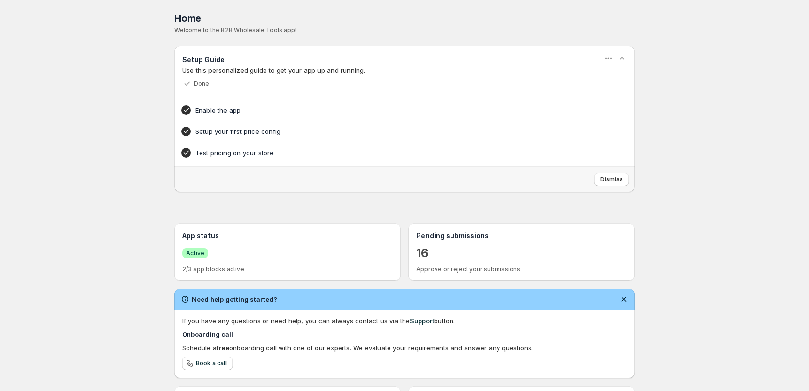  Describe the element at coordinates (405, 334) in the screenshot. I see `h4: Onboarding call` at that location.